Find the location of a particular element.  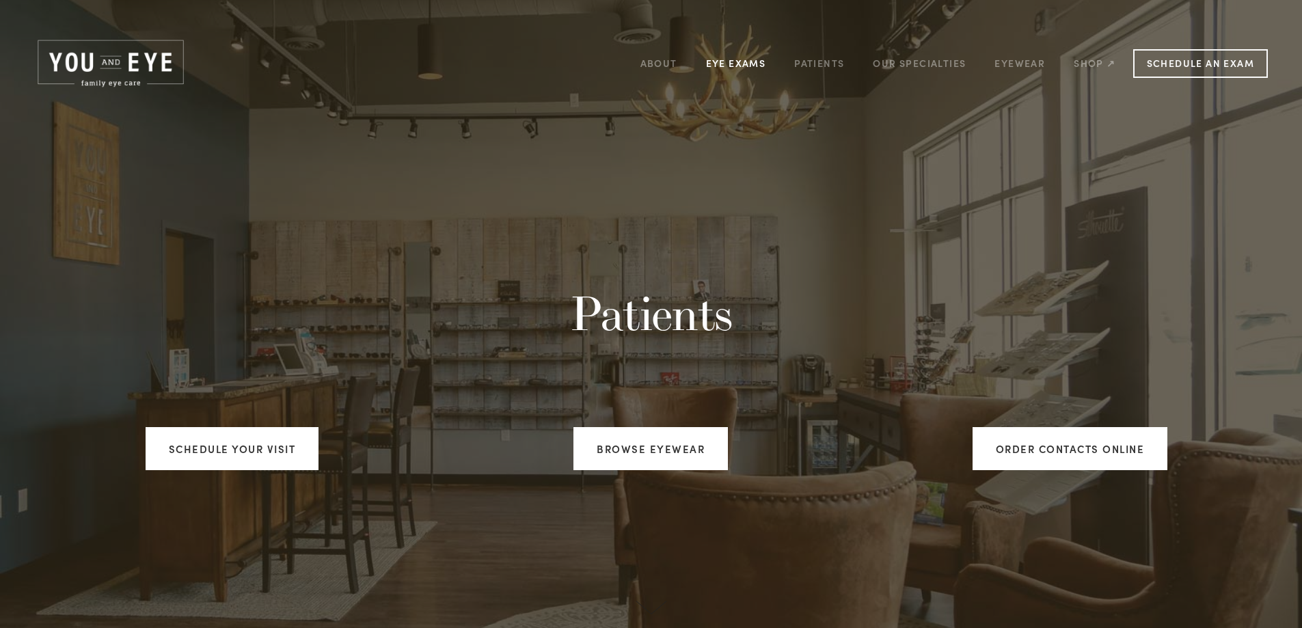

a: Eyewear is located at coordinates (1020, 63).